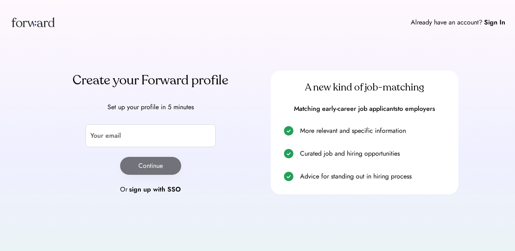 Image resolution: width=515 pixels, height=251 pixels. What do you see at coordinates (124, 189) in the screenshot?
I see `div: Or` at bounding box center [124, 189].